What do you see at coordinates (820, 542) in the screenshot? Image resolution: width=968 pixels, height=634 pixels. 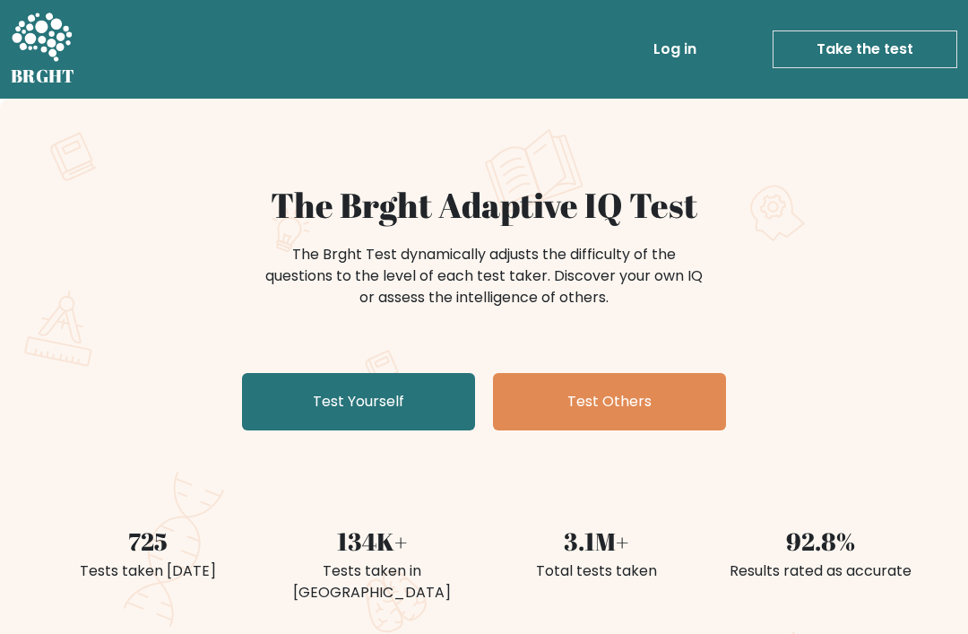 I see `div: 92.8%` at bounding box center [820, 542].